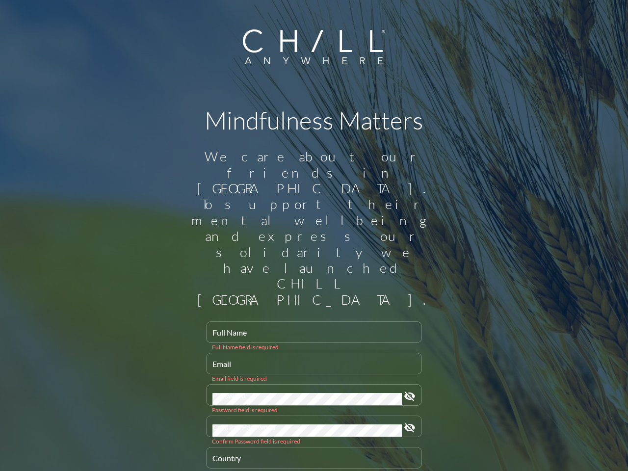  Describe the element at coordinates (314, 410) in the screenshot. I see `div: Password field is required` at that location.